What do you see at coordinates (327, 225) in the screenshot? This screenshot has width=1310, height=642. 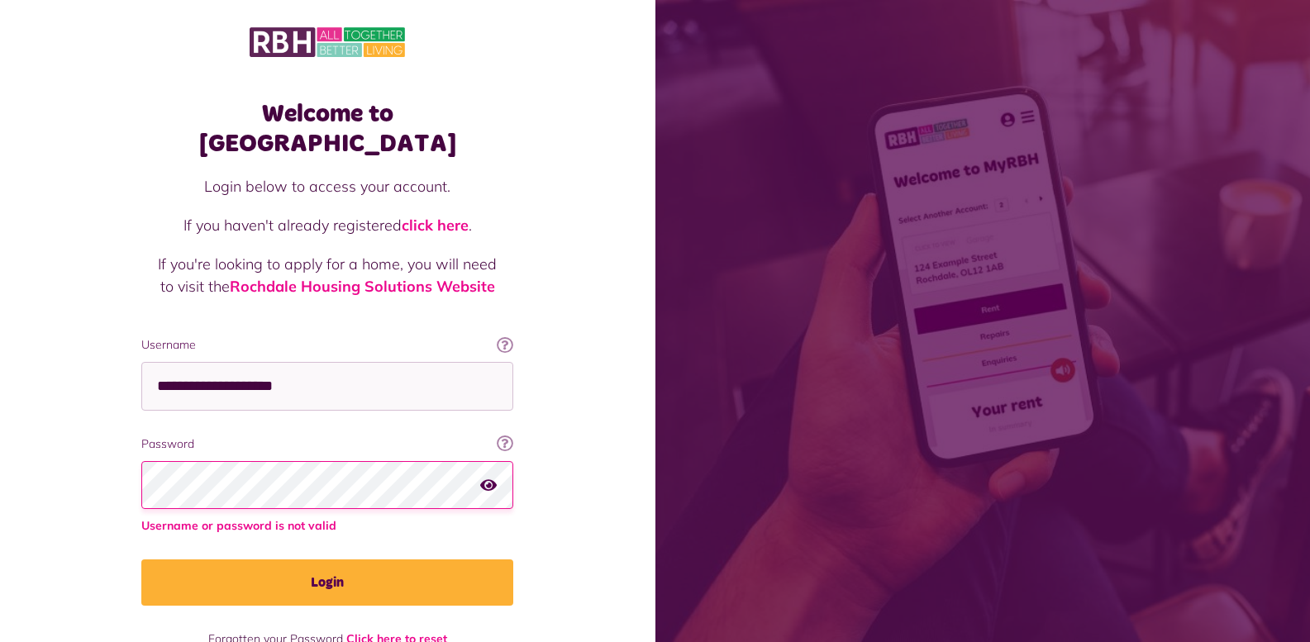 I see `p: If you haven't already registered .` at bounding box center [327, 225].